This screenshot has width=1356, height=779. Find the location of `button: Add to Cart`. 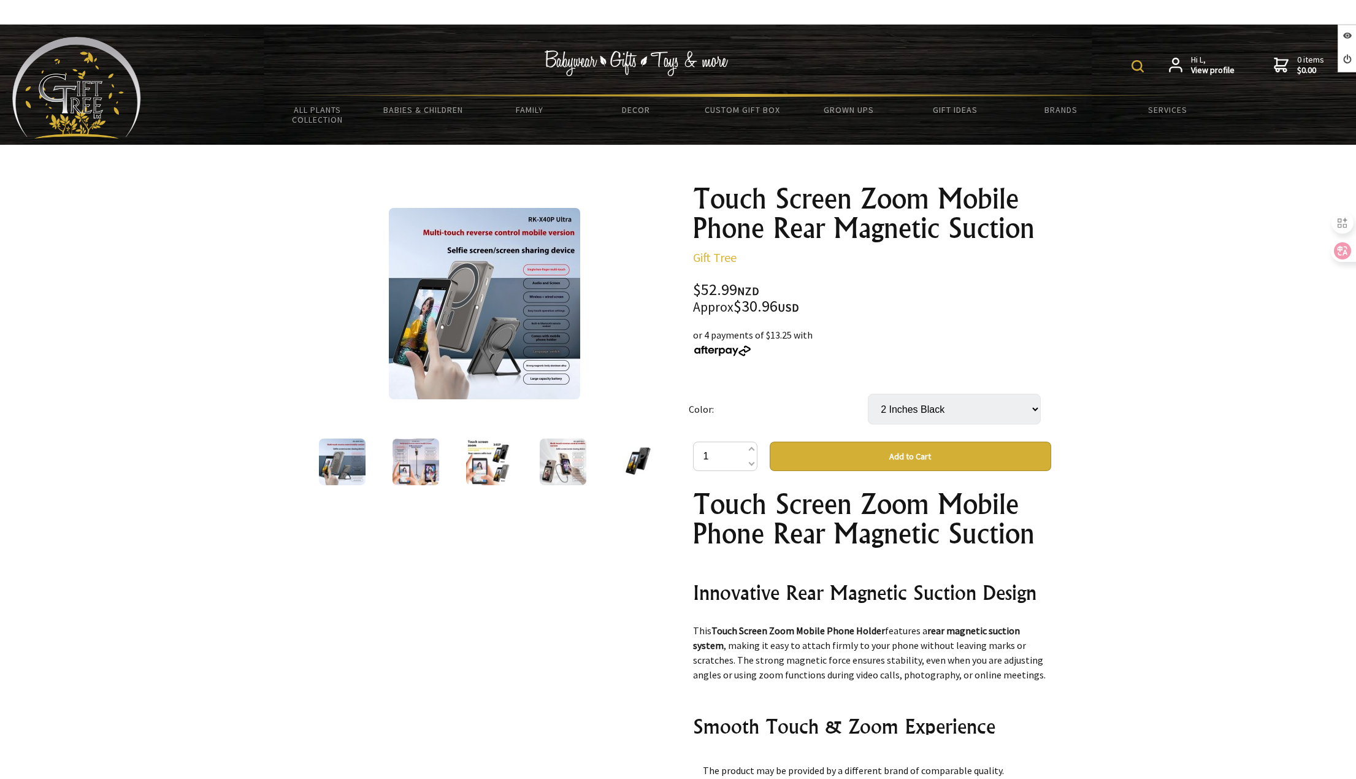

button: Add to Cart is located at coordinates (910, 456).